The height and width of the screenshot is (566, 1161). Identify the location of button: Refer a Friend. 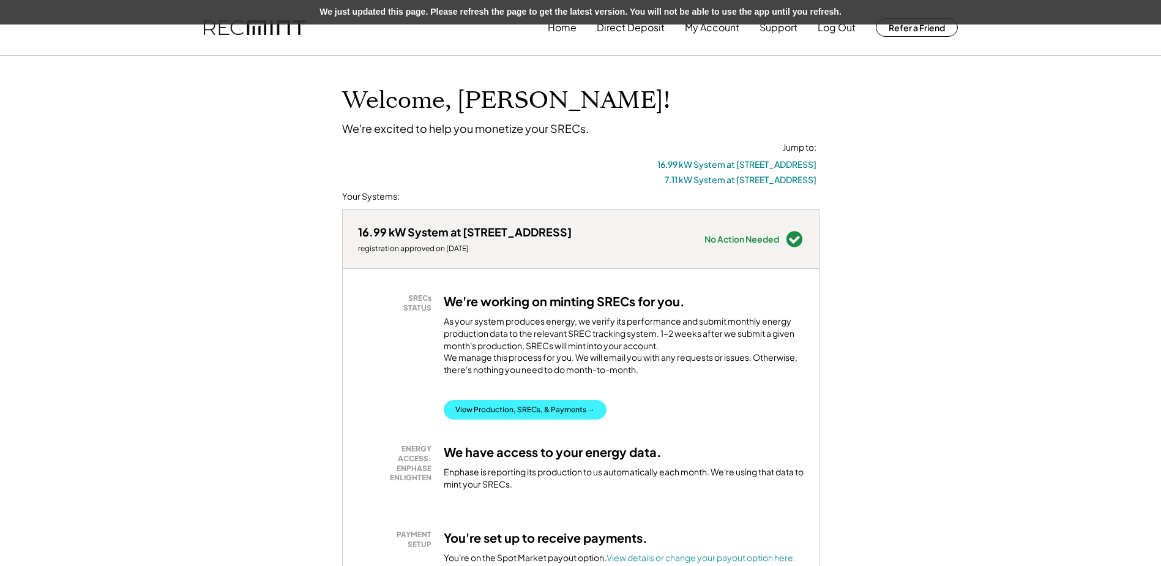
(917, 28).